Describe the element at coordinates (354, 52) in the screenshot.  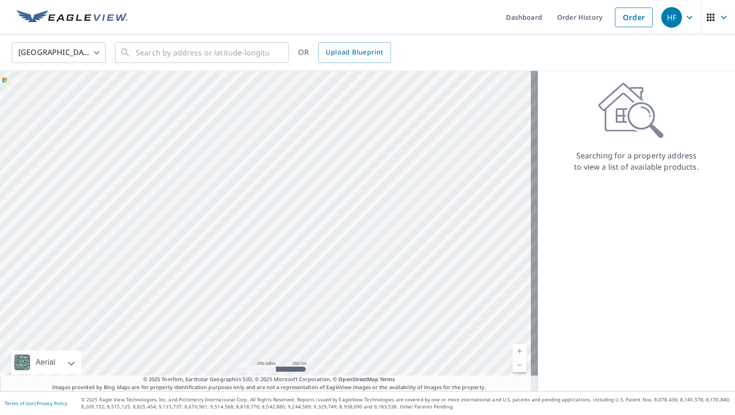
I see `span: Upload Blueprint` at that location.